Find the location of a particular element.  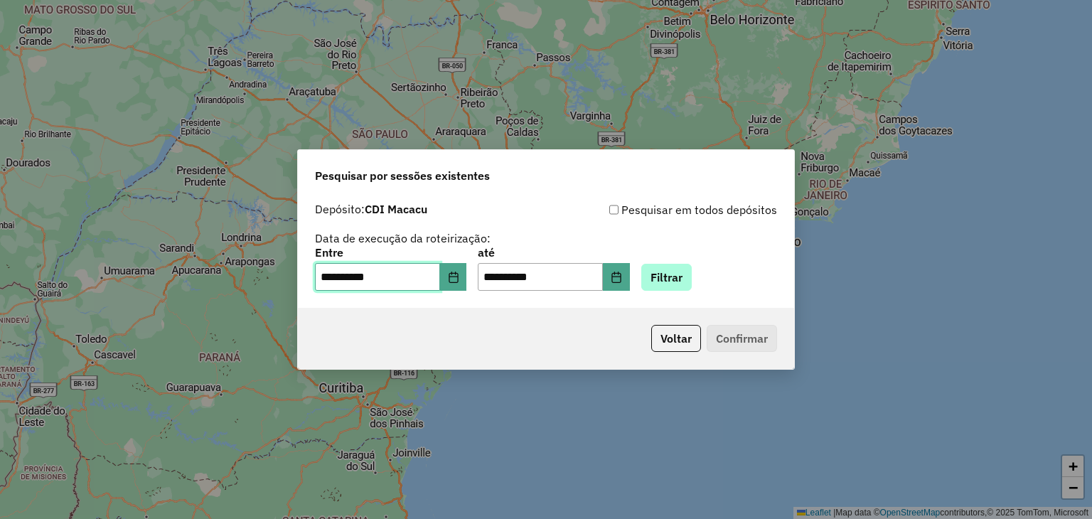

div: Pesquisar em todos depósitos is located at coordinates (661, 210).